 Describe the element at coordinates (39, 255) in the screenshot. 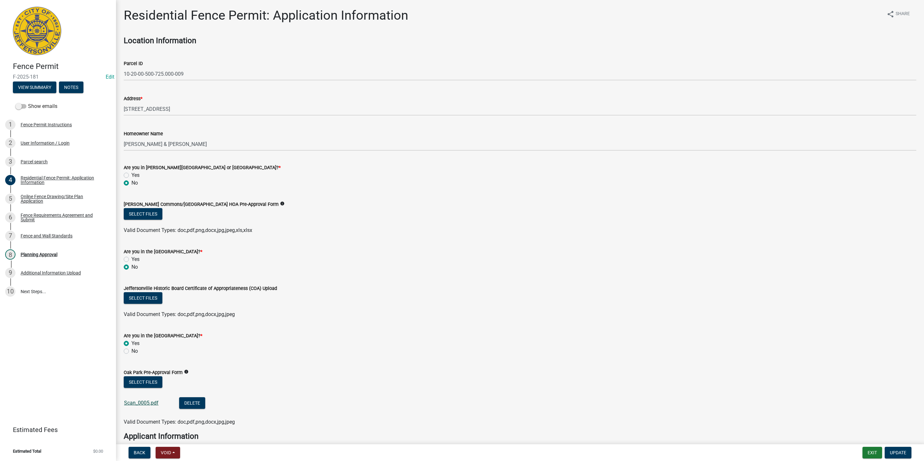

I see `div: Planning Approval` at that location.